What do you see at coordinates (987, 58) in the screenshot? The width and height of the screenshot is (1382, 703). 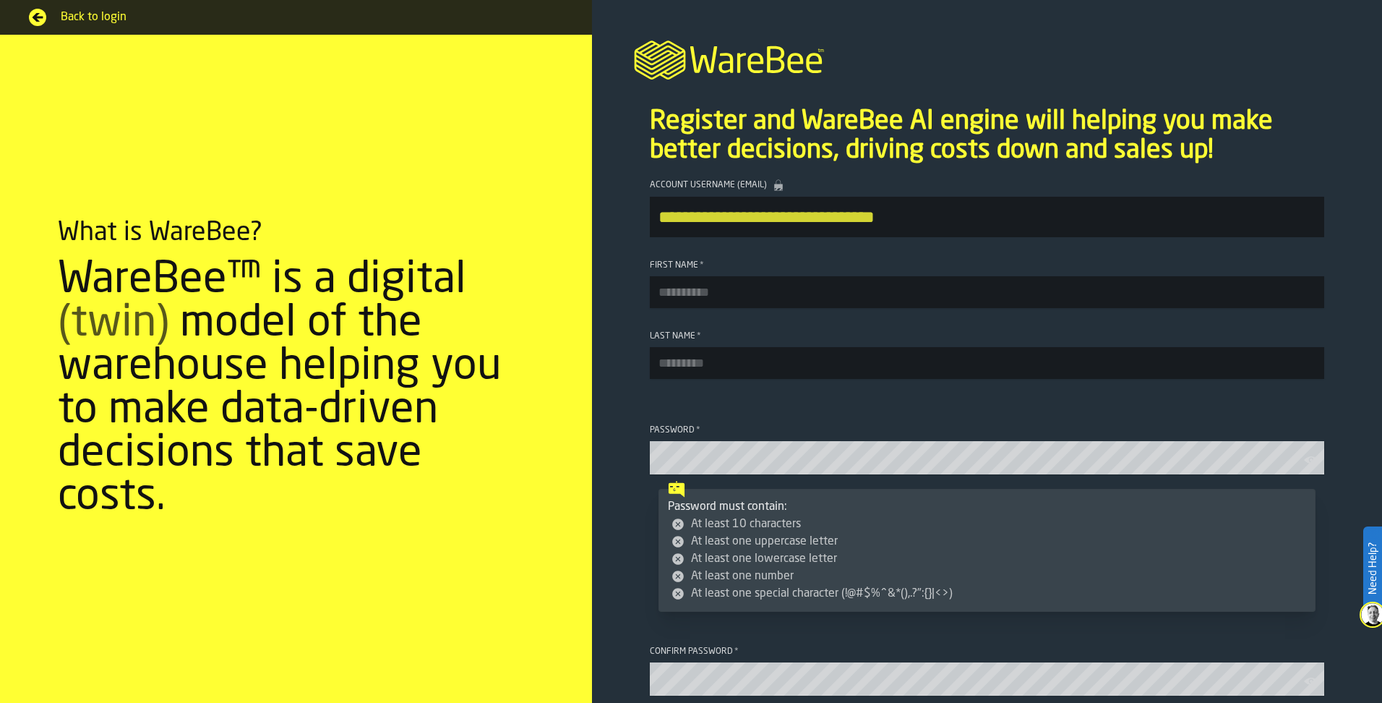 I see `a: logo-header` at bounding box center [987, 58].